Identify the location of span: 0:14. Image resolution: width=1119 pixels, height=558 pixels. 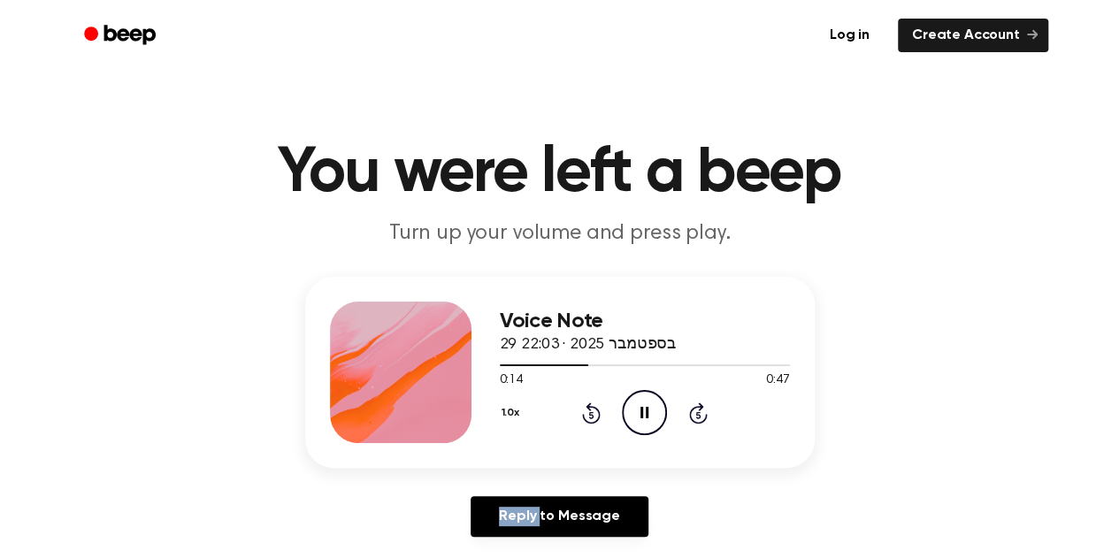
(511, 380).